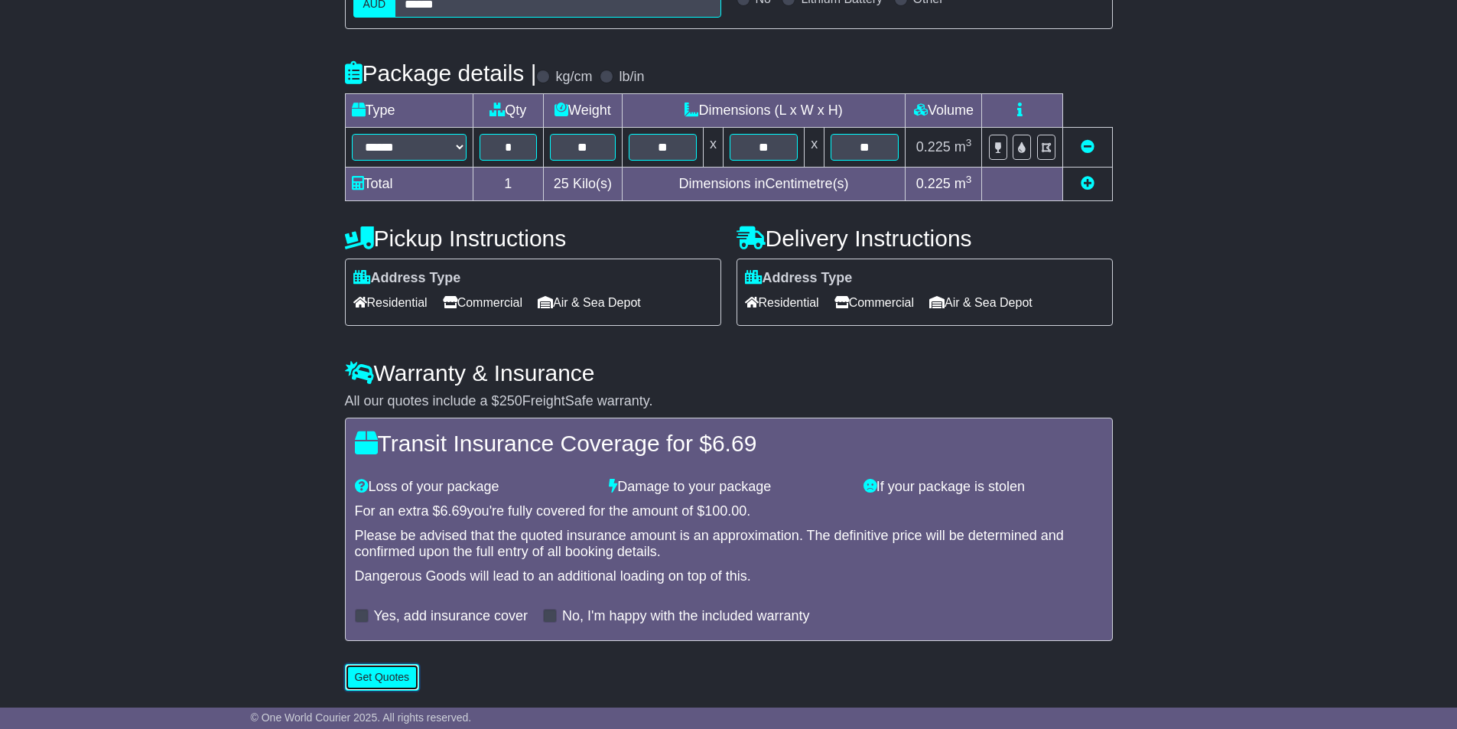  I want to click on div: Please be advised that the quoted insurance amount is an approximation. The definitive price will..., so click(729, 544).